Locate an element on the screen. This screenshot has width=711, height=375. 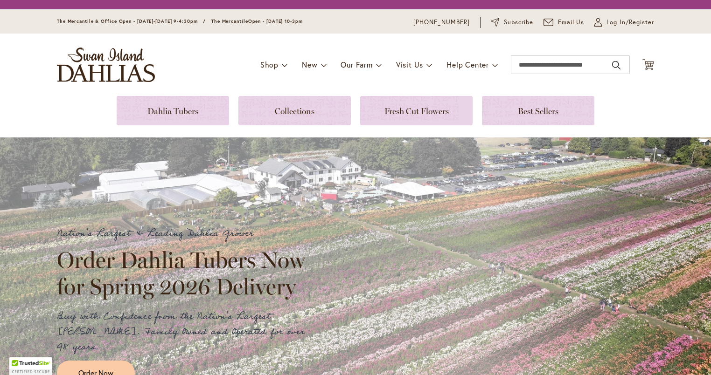
a: store logo is located at coordinates (106, 65).